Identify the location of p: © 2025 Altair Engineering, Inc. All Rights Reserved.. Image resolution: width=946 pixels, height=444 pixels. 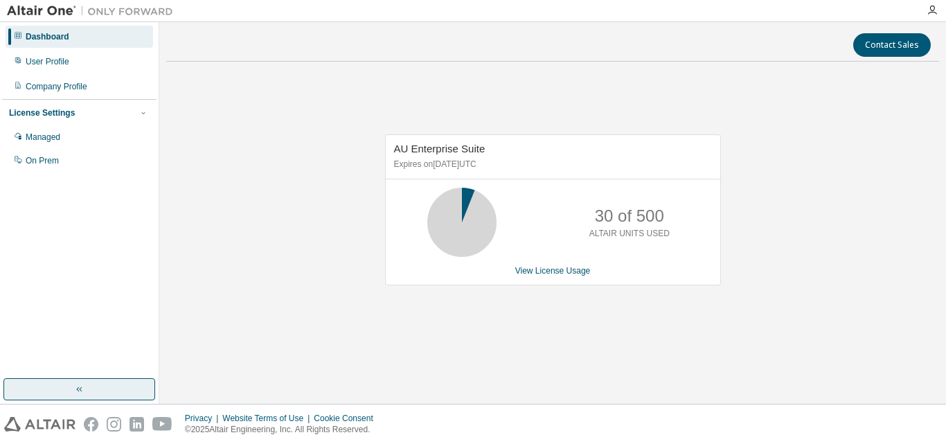
(283, 429).